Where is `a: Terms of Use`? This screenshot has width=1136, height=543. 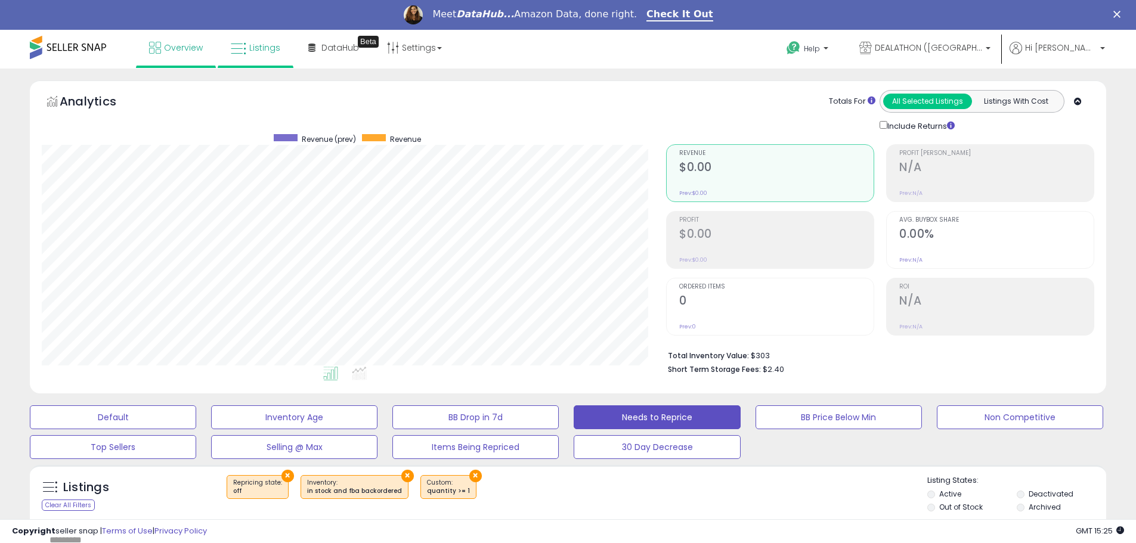
a: Terms of Use is located at coordinates (127, 531).